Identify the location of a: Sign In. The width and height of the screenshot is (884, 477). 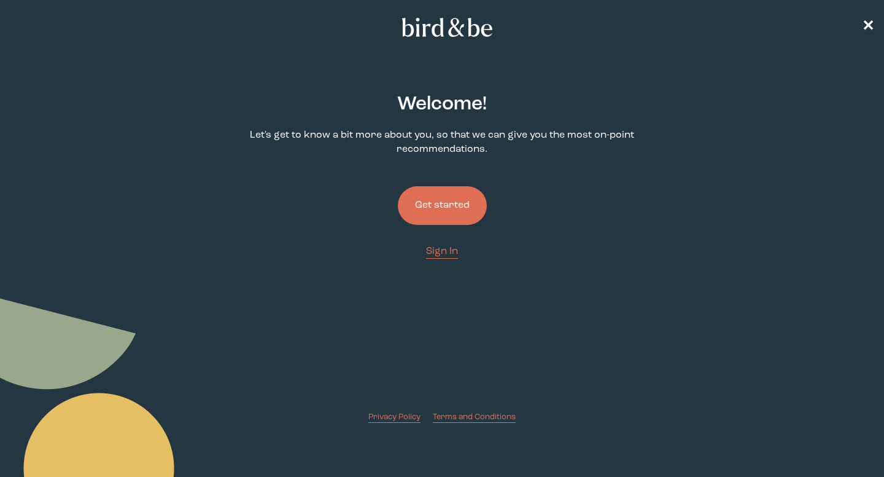
(442, 251).